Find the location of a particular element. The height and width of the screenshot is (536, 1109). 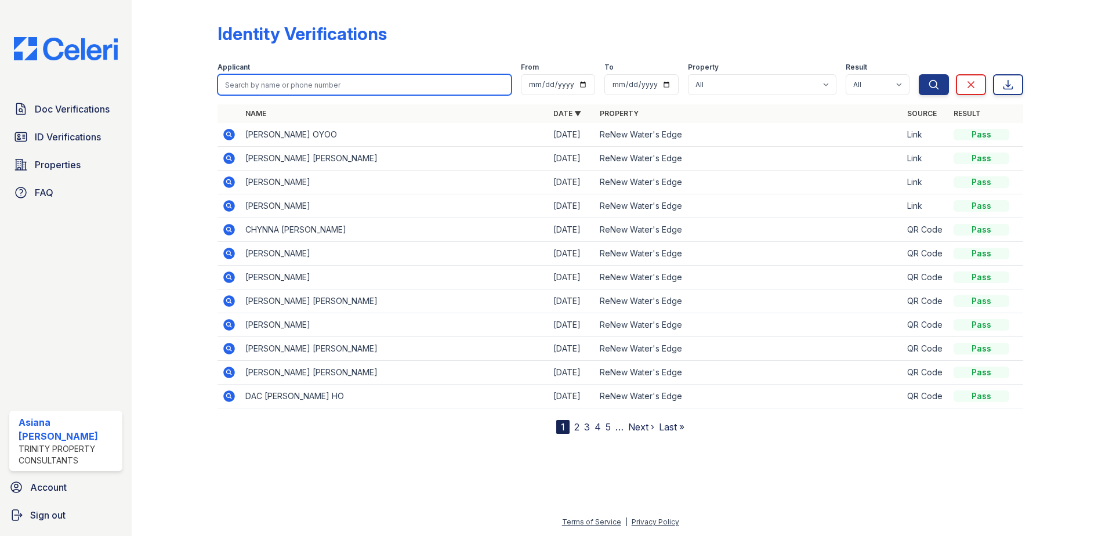

a: ID Verifications is located at coordinates (66, 137).